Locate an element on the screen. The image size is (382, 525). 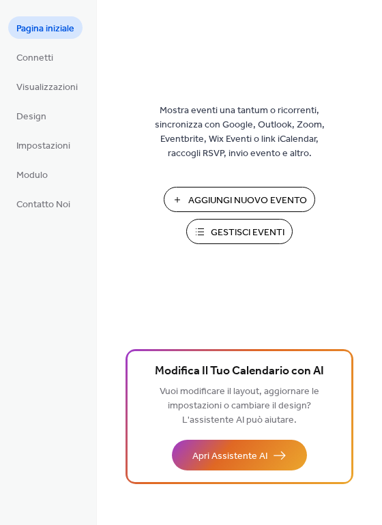
span: Visualizzazioni is located at coordinates (47, 87).